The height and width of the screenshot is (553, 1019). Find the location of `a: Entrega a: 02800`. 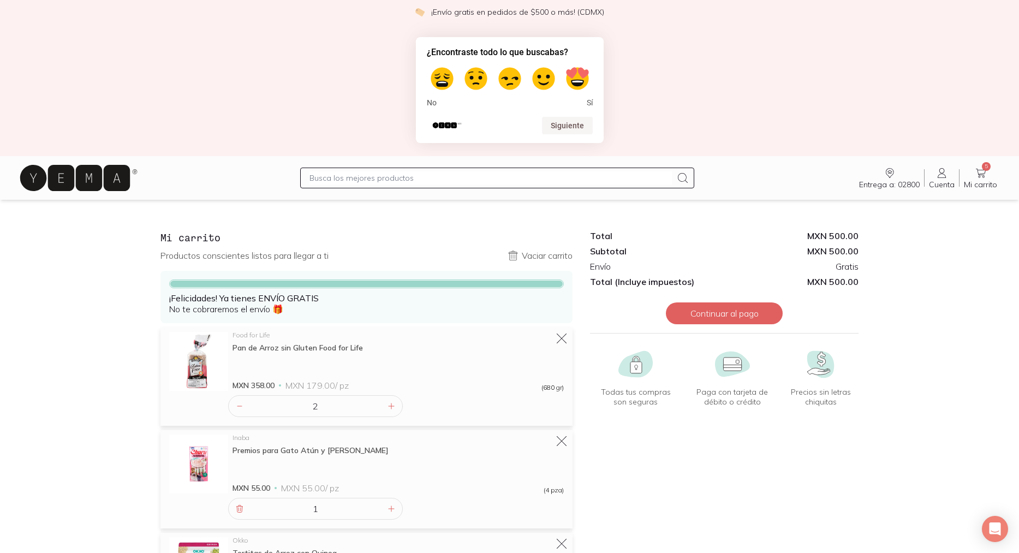

a: Entrega a: 02800 is located at coordinates (889, 178).